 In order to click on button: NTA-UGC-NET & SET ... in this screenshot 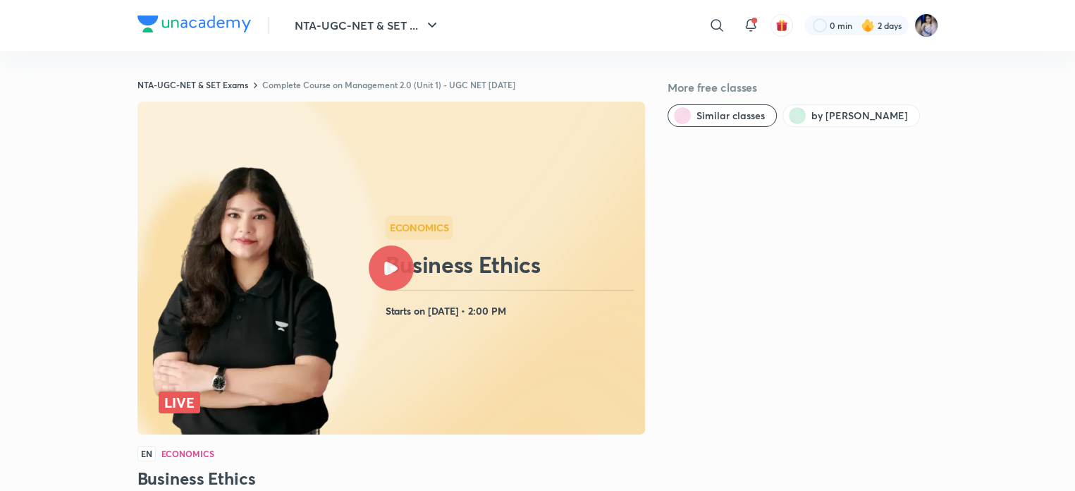, I will do `click(367, 25)`.